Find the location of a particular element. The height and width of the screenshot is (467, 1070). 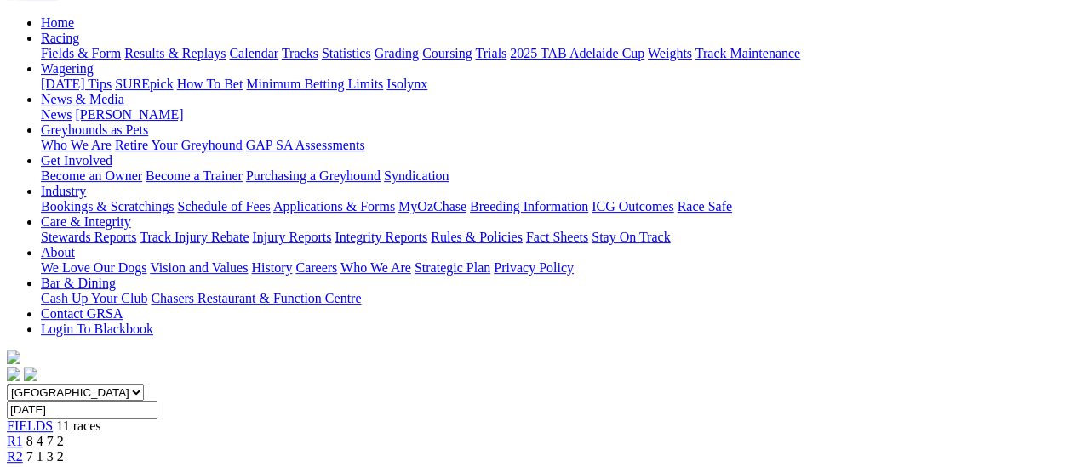

a: Login To Blackbook is located at coordinates (97, 329).